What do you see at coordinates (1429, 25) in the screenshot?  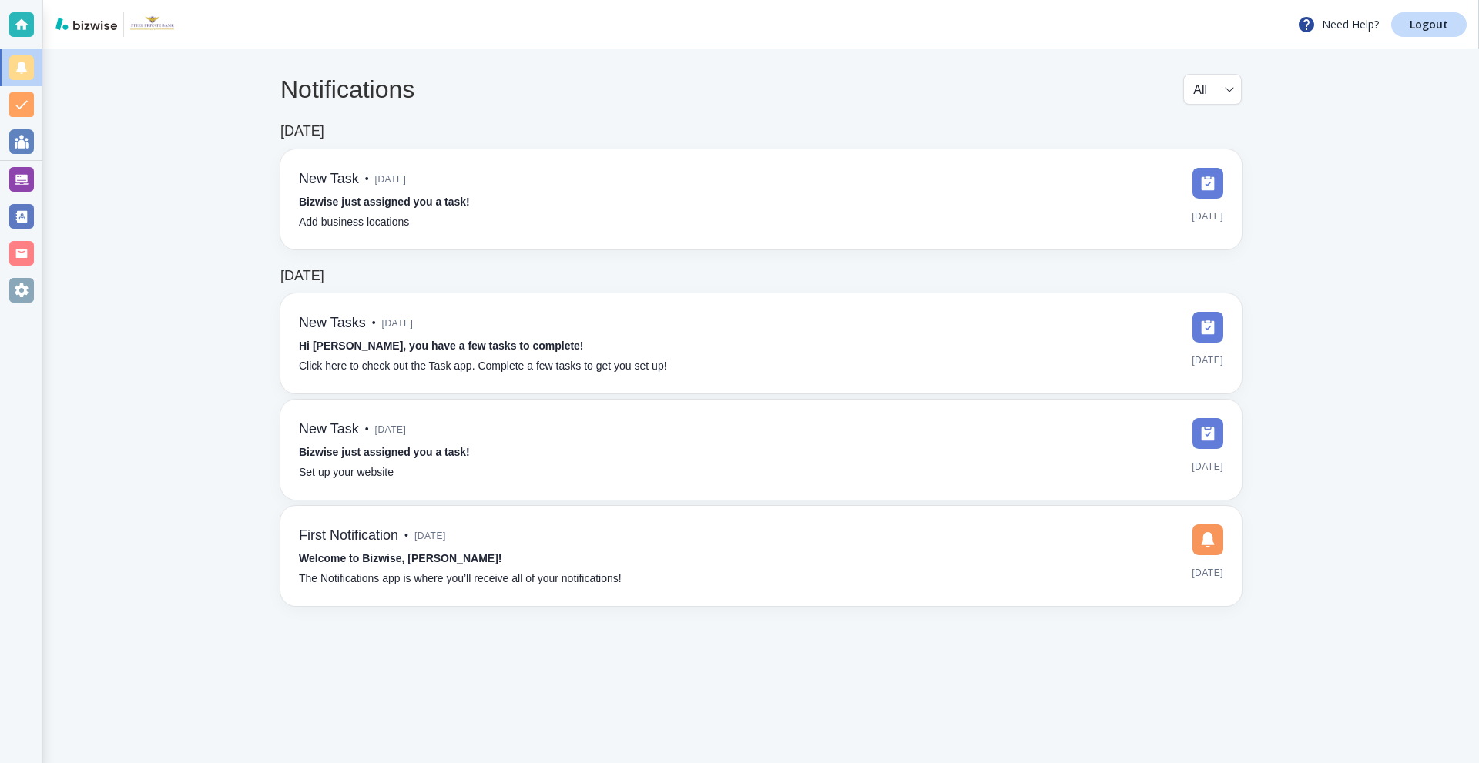 I see `a: Logout` at bounding box center [1429, 25].